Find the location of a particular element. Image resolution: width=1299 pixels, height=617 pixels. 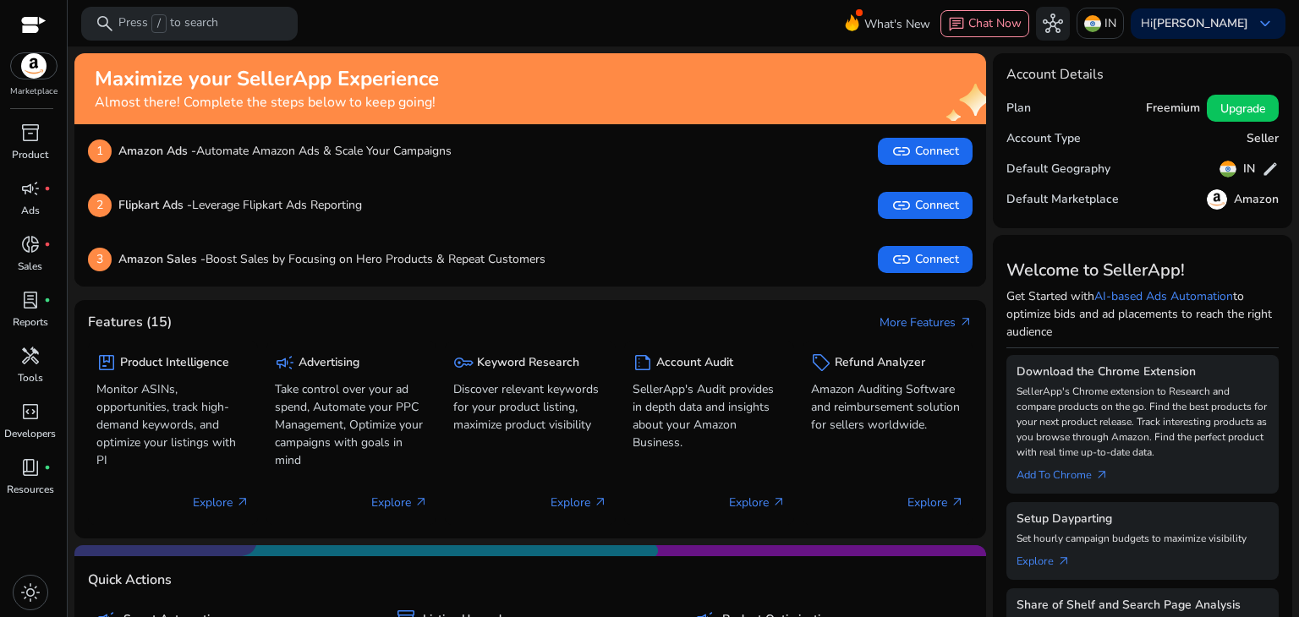

h2: Maximize your SellerApp Experience is located at coordinates (266, 79).